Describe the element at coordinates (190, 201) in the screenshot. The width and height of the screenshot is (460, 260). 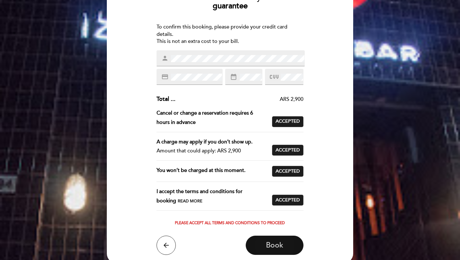
I see `span: Read more` at that location.